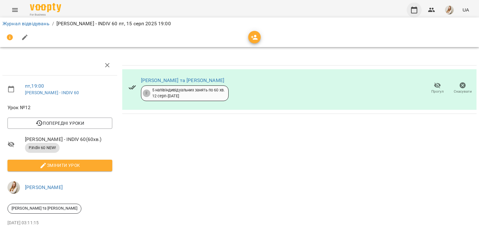 This screenshot has height=228, width=479. I want to click on a: пт , 19:00, so click(34, 86).